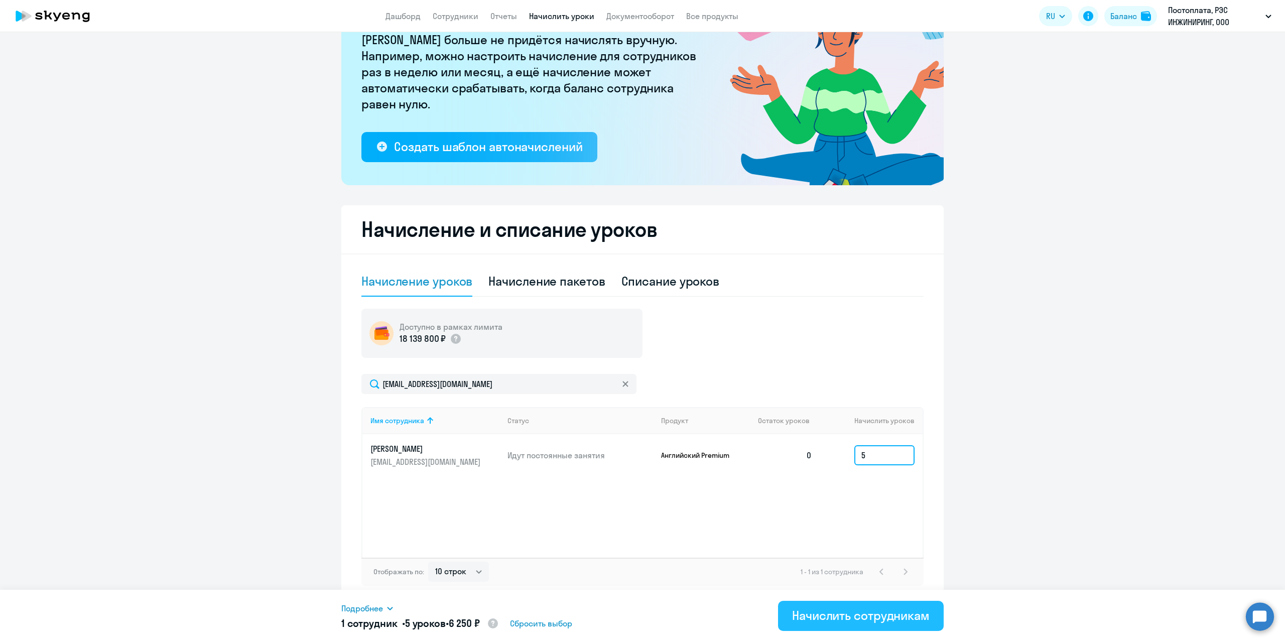 This screenshot has width=1285, height=642. What do you see at coordinates (832, 572) in the screenshot?
I see `span: 1 - 1 из 1 сотрудника` at bounding box center [832, 572].